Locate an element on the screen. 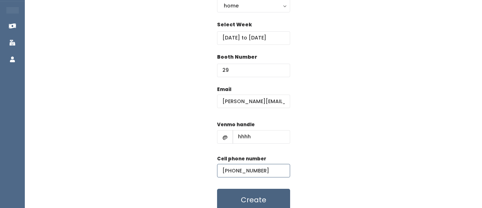 This screenshot has width=482, height=208. input: Select week is located at coordinates (254, 38).